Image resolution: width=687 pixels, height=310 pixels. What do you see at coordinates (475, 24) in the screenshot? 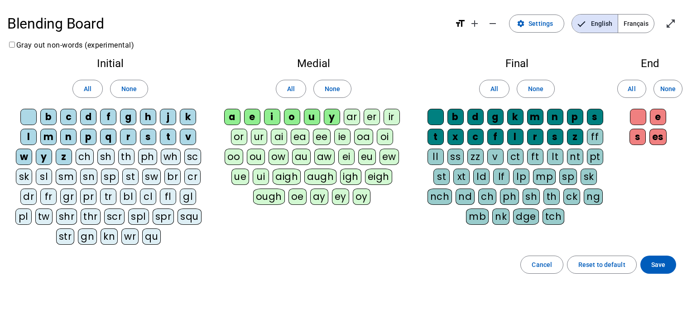
I see `mat-icon: add` at bounding box center [475, 24].